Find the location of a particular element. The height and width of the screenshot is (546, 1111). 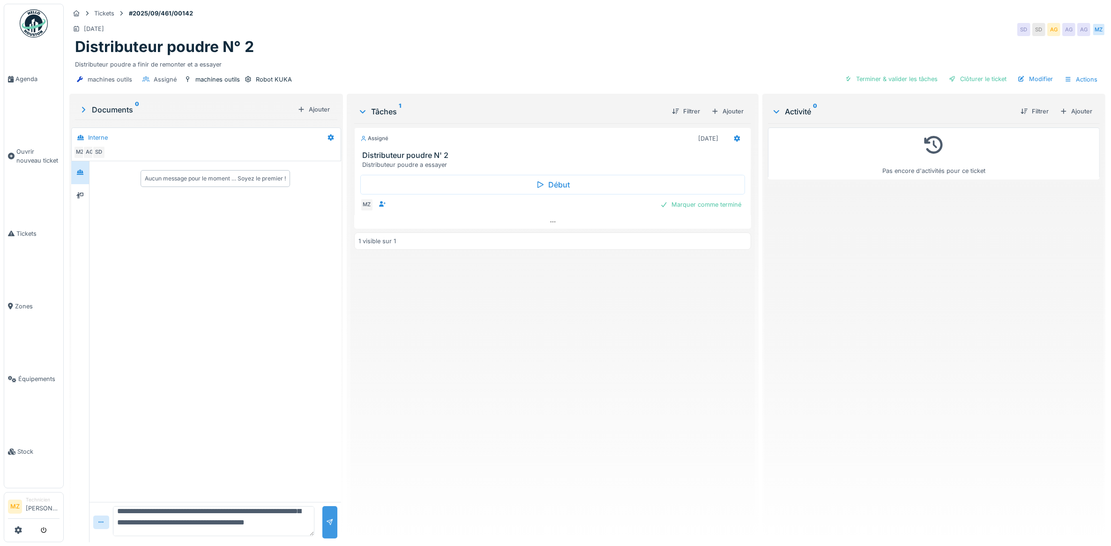

span: Équipements is located at coordinates (39, 379).